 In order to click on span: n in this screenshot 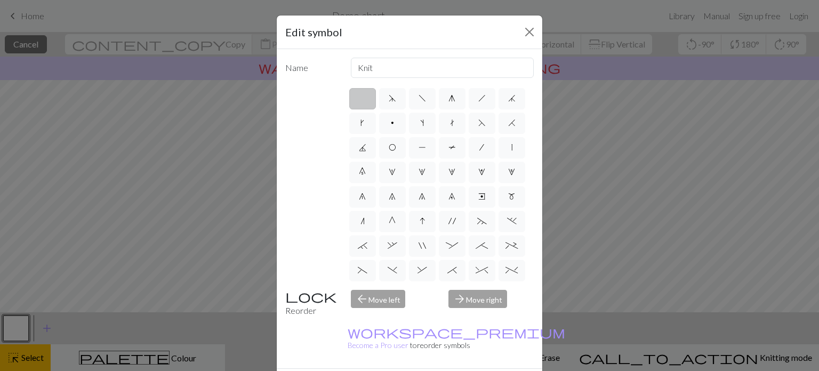, I will do `click(363, 221)`.